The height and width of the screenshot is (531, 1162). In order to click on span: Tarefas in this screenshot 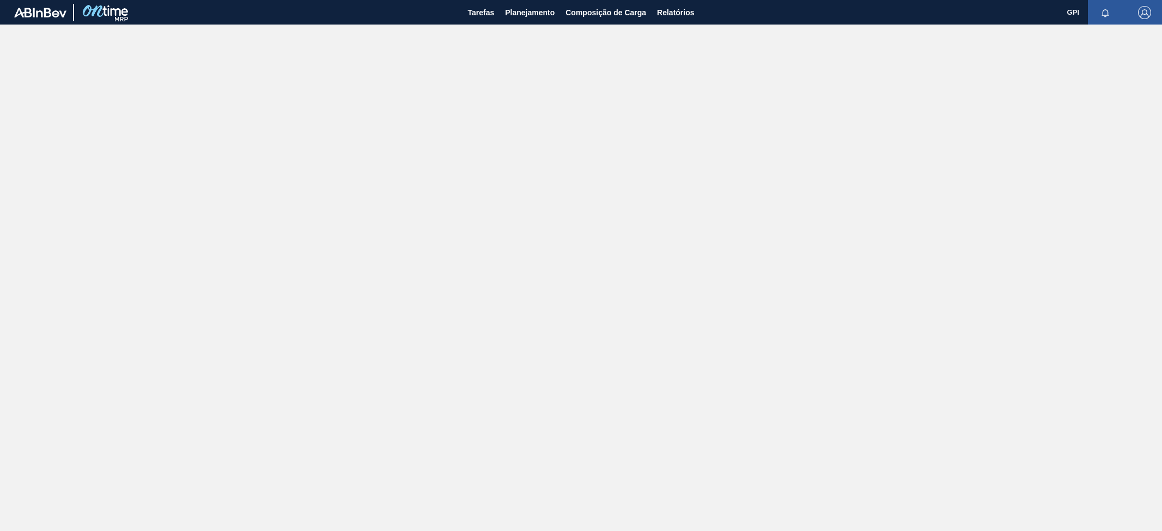, I will do `click(481, 13)`.